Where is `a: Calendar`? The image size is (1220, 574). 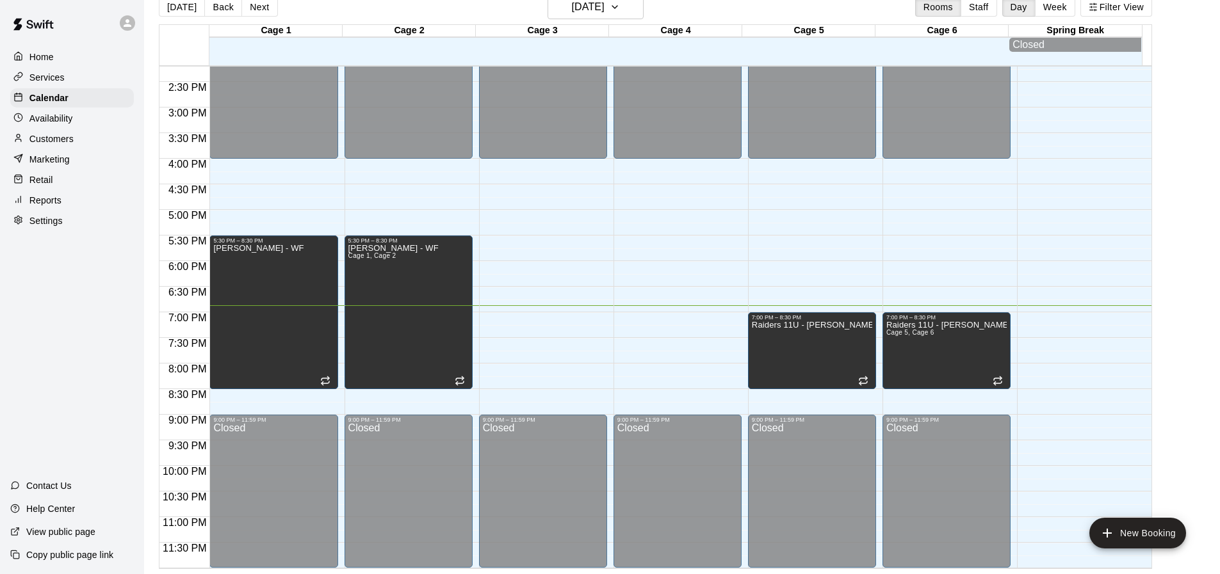 a: Calendar is located at coordinates (72, 98).